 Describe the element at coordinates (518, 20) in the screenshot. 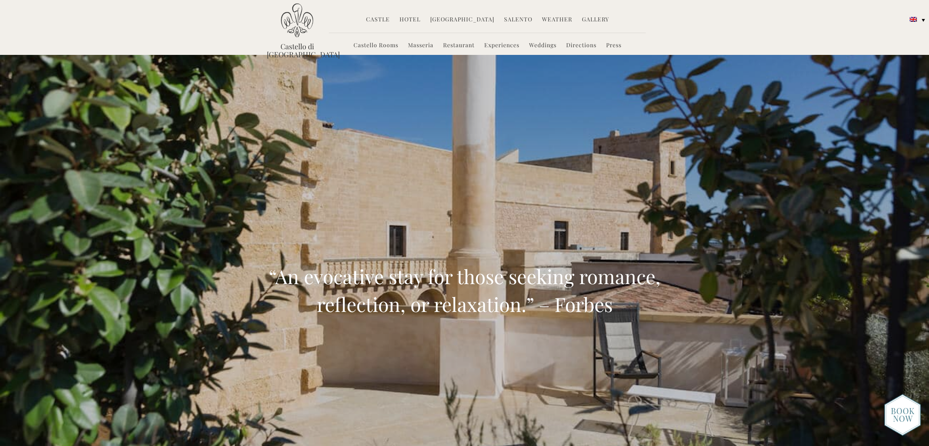

I see `a: Salento` at that location.